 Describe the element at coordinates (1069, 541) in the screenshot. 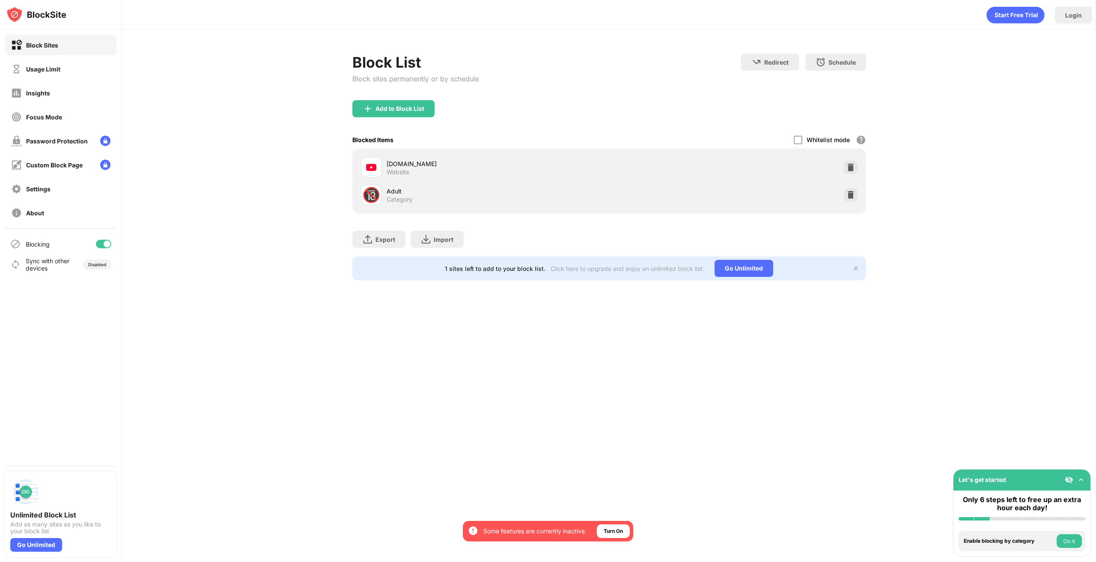

I see `button: Do it` at that location.